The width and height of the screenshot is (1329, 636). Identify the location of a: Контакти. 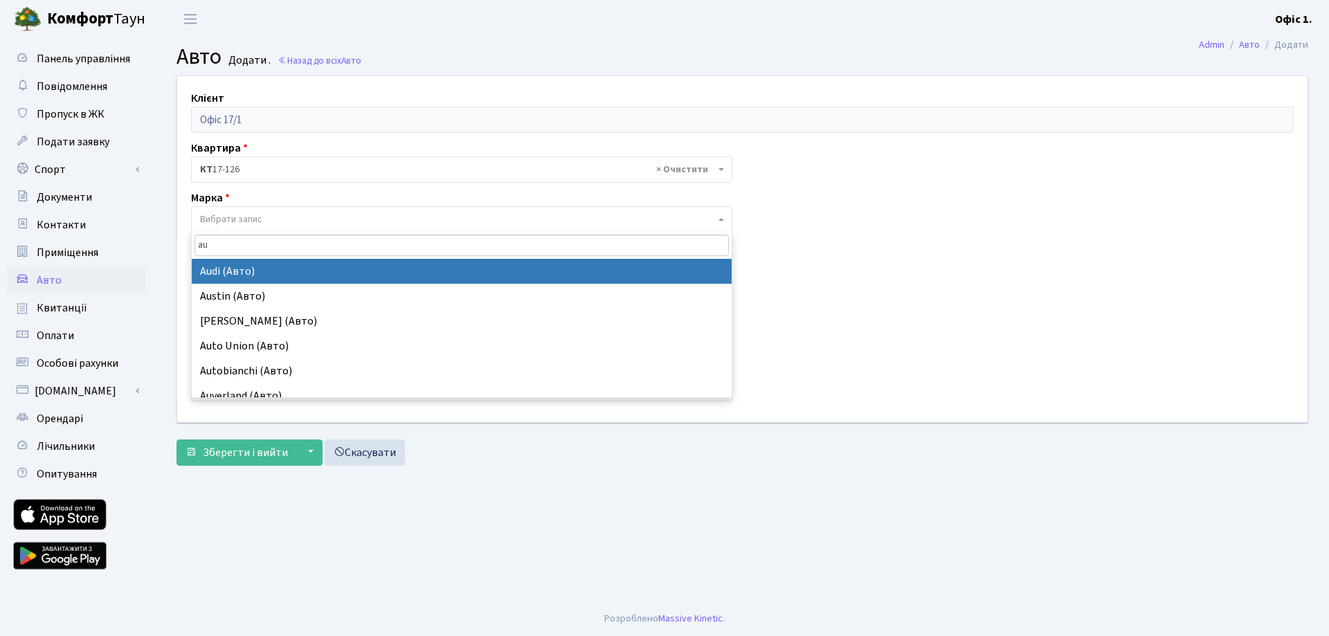
(76, 225).